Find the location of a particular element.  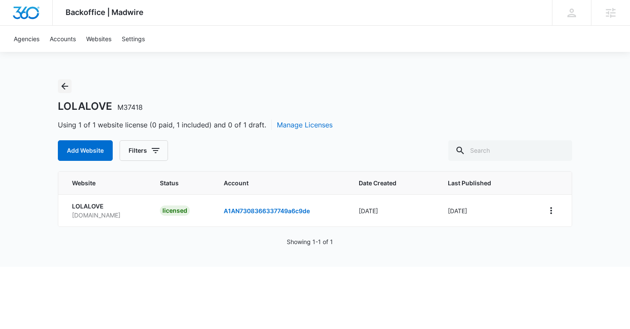

button: Manage Licenses is located at coordinates (305, 125).